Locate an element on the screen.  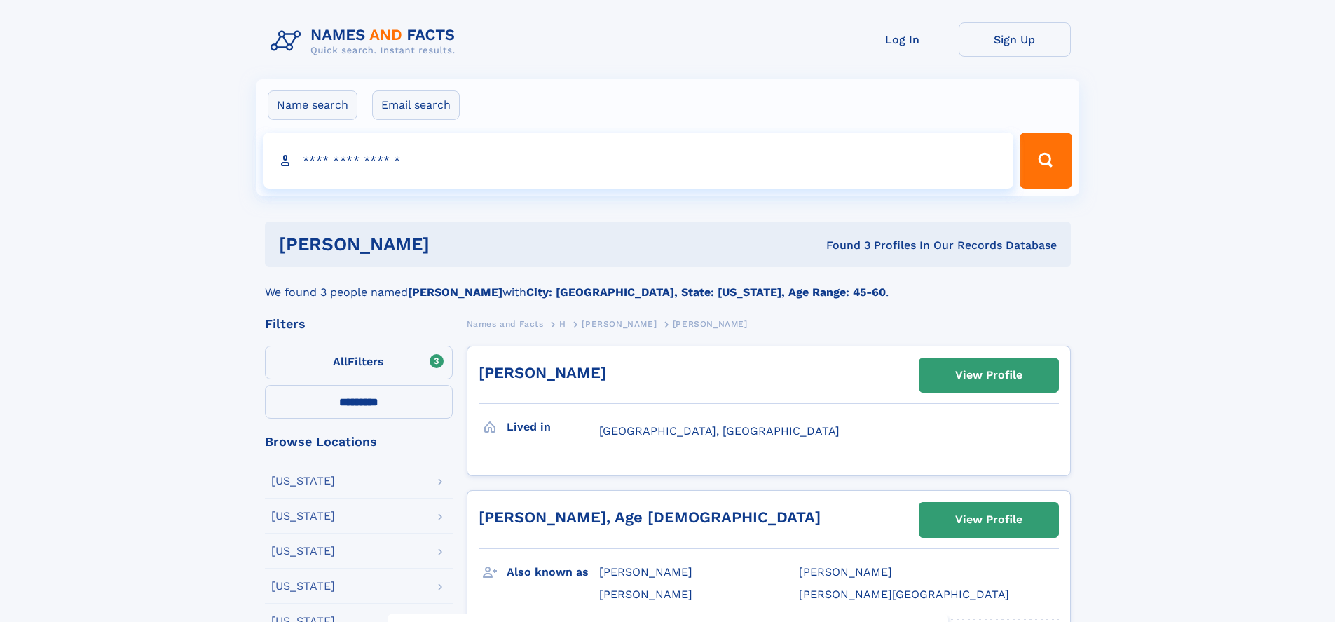
div: We found 3 people named with . is located at coordinates (668, 284).